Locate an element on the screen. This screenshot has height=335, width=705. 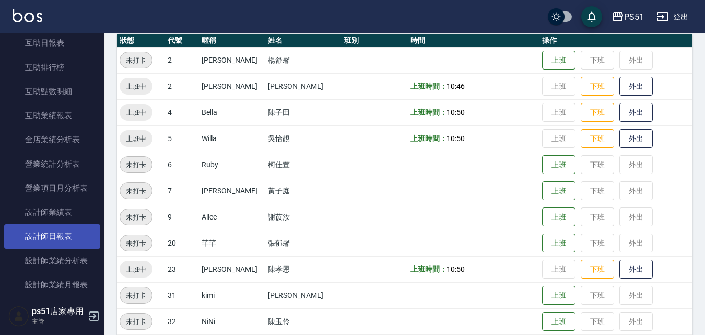
th: 班別 is located at coordinates (375, 41).